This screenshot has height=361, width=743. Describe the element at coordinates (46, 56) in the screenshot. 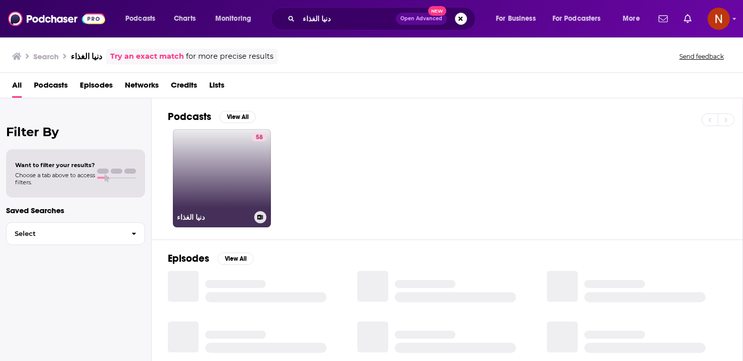

I see `h3: Search` at that location.